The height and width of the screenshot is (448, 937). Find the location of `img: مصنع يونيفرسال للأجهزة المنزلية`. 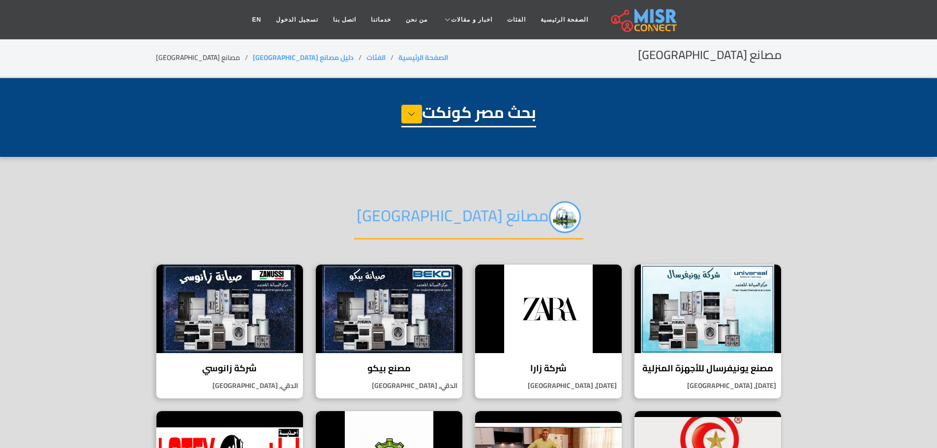

img: مصنع يونيفرسال للأجهزة المنزلية is located at coordinates (708, 309).